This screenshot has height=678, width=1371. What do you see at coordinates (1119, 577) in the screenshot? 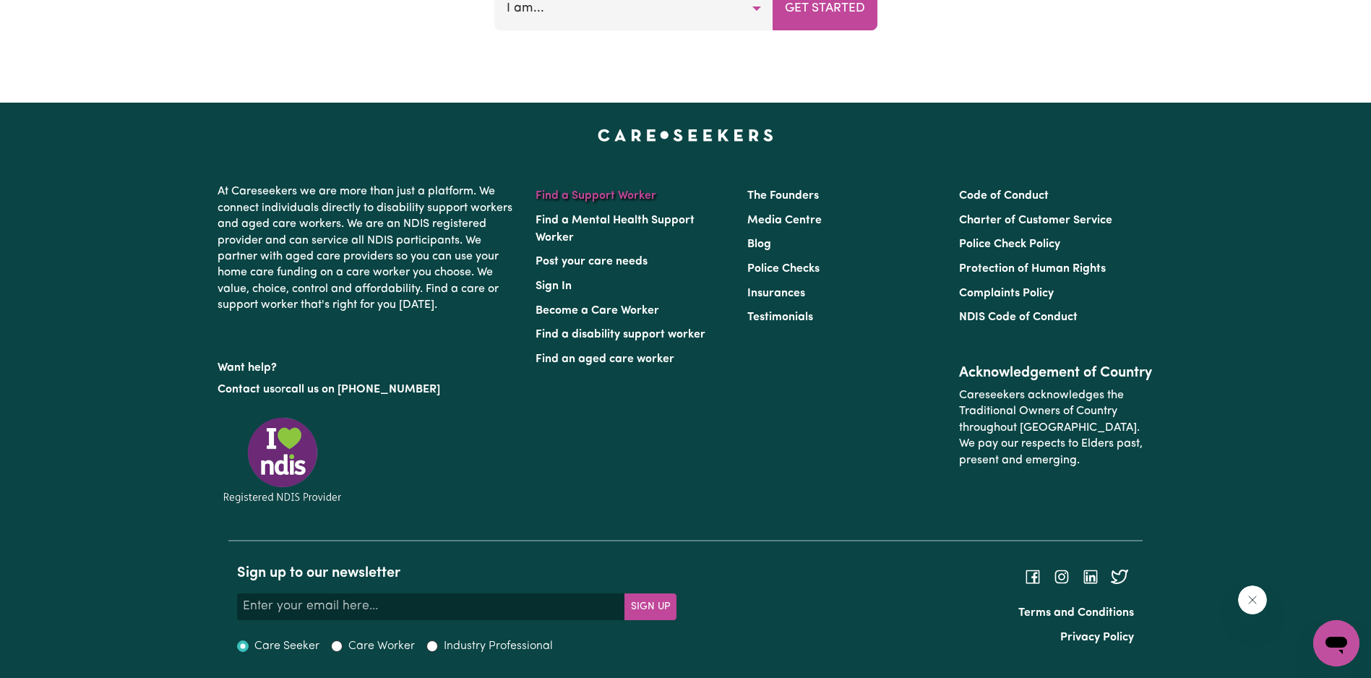
I see `a: Follow Careseekers on Twitter` at bounding box center [1119, 577].